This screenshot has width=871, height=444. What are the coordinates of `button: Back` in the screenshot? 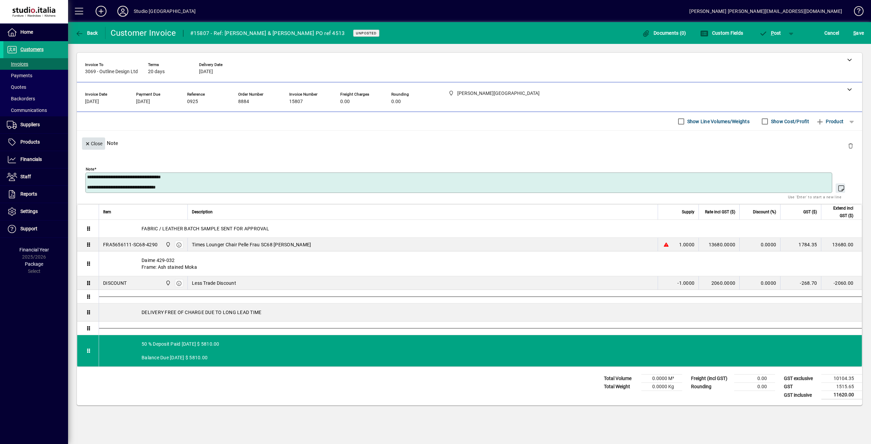 It's located at (86, 33).